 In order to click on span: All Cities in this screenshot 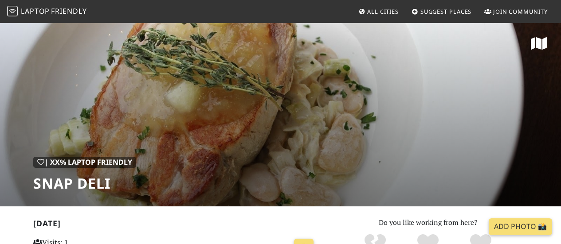, I will do `click(383, 12)`.